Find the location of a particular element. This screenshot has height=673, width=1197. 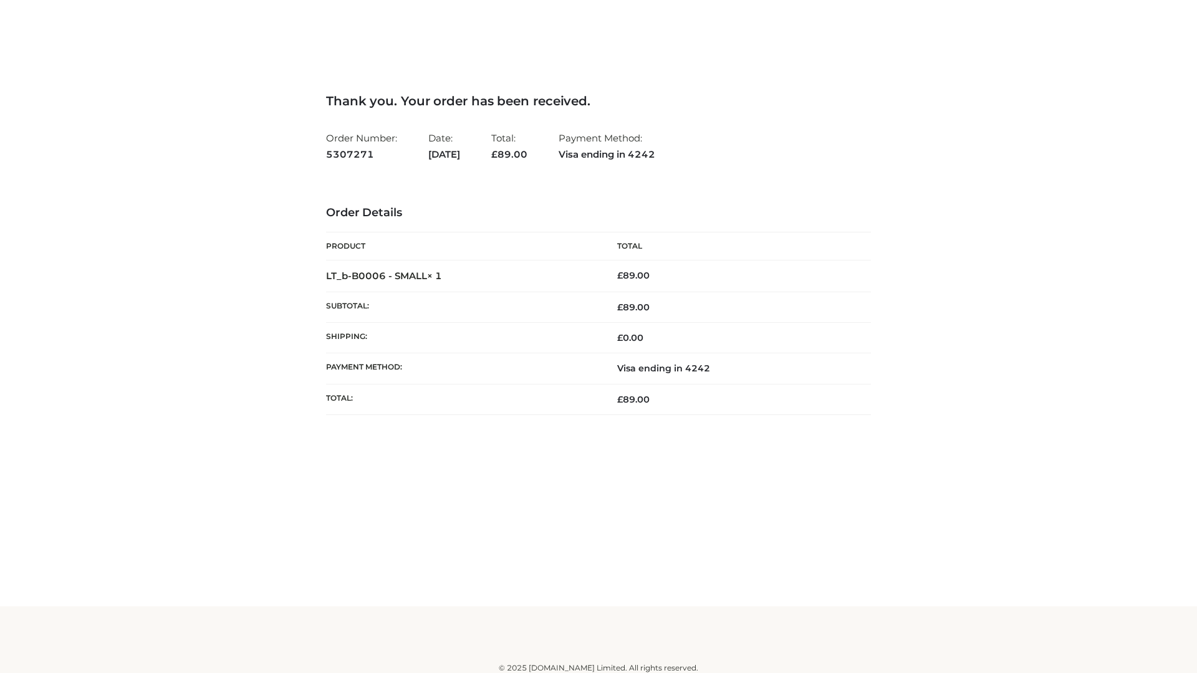

bdi: 89.00 is located at coordinates (634, 276).